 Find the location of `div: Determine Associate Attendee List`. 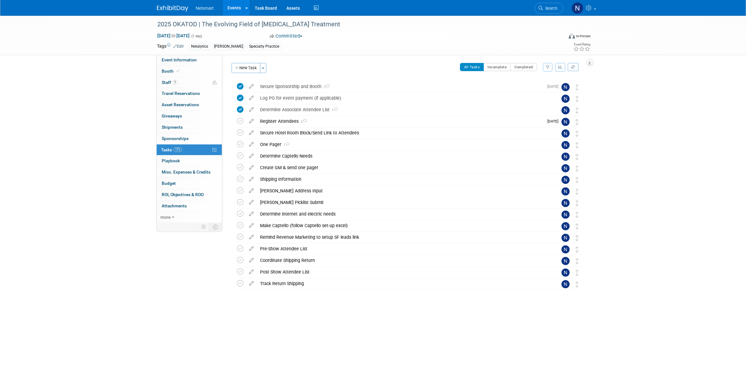

div: Determine Associate Attendee List is located at coordinates (403, 110).